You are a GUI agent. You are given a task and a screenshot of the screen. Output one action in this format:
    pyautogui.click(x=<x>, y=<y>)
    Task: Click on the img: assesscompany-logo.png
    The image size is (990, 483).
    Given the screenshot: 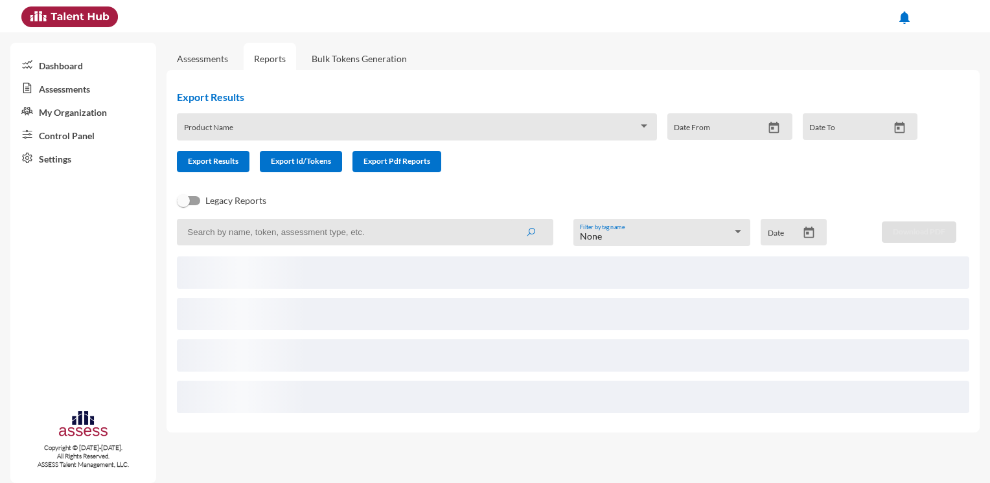 What is the action you would take?
    pyautogui.click(x=83, y=425)
    